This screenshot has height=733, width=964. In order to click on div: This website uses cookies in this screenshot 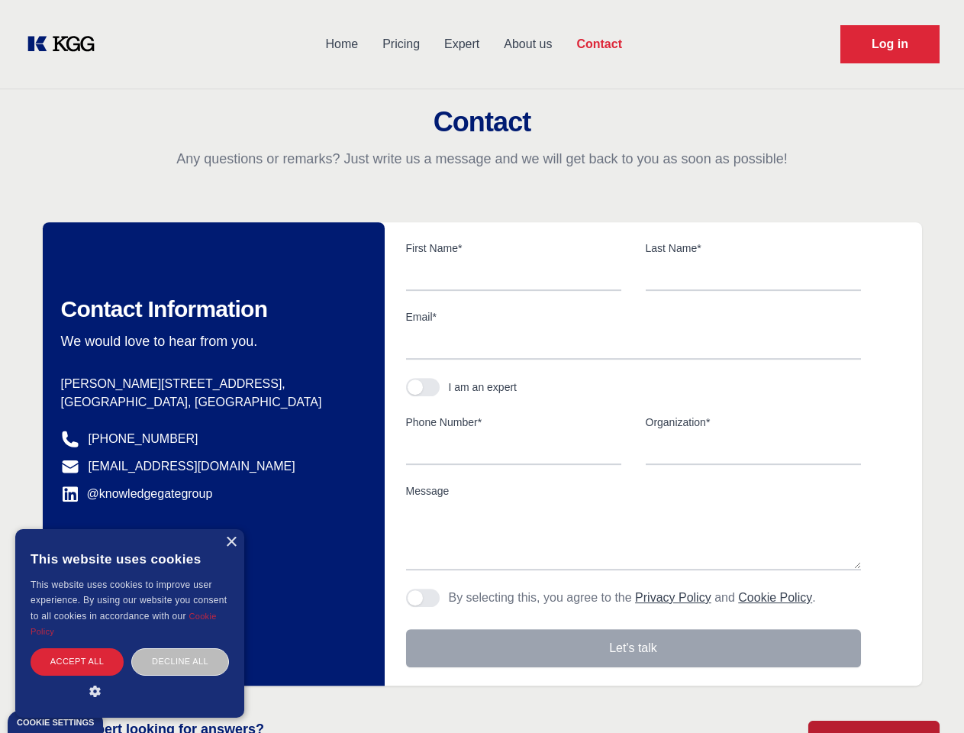, I will do `click(130, 559)`.